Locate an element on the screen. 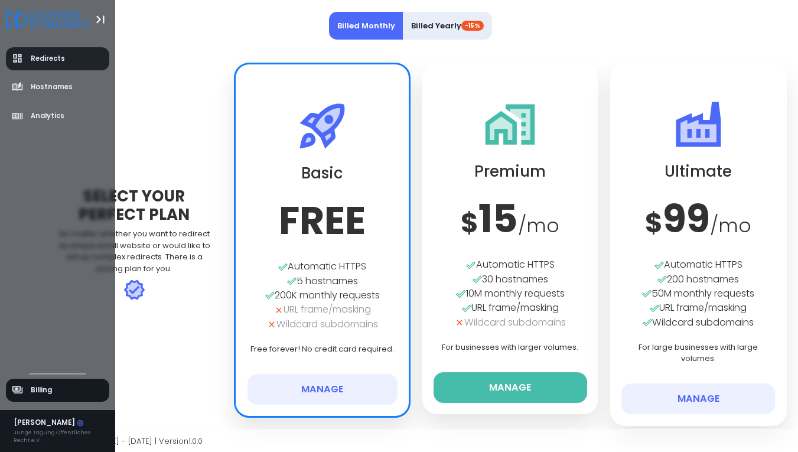 The image size is (798, 452). span: -15% is located at coordinates (473, 25).